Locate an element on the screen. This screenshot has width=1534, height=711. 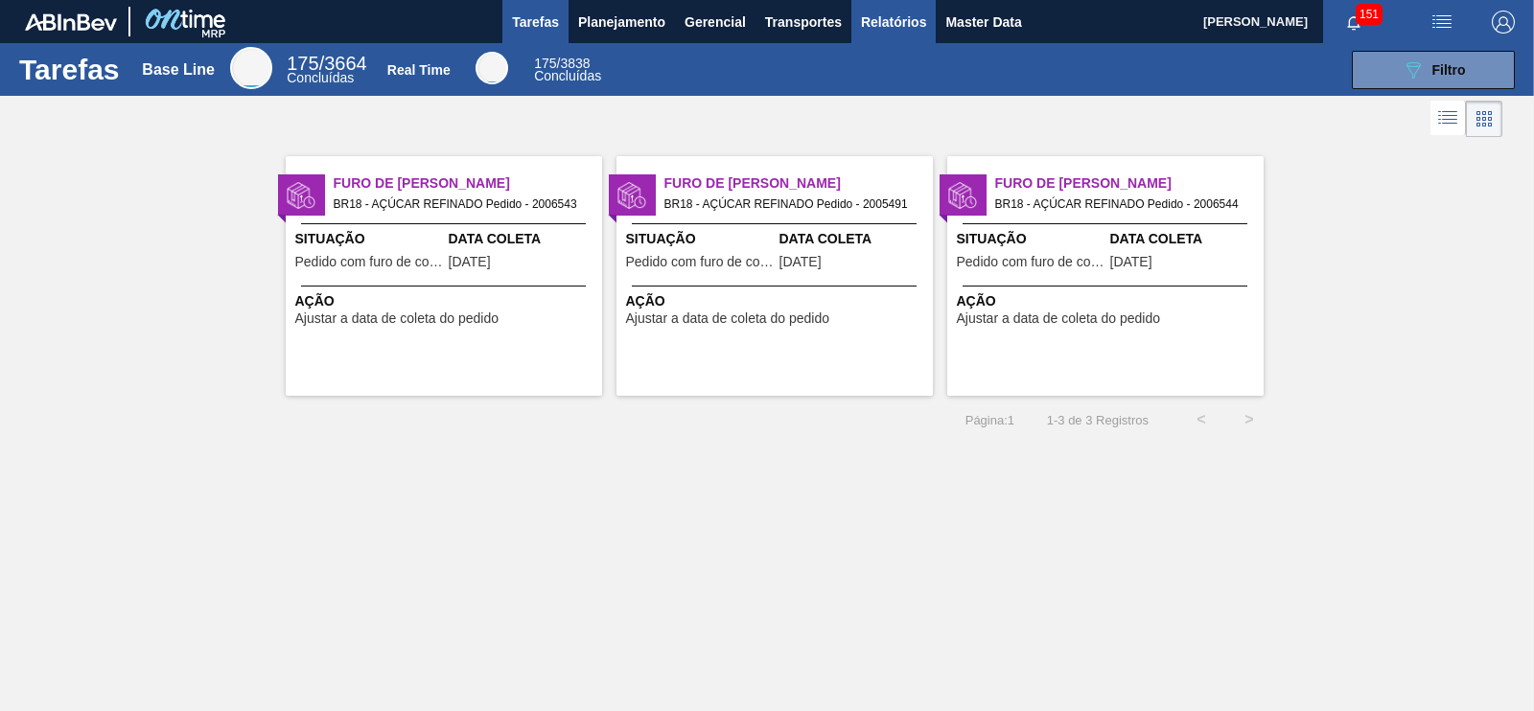
span: / 3838 is located at coordinates (562, 63).